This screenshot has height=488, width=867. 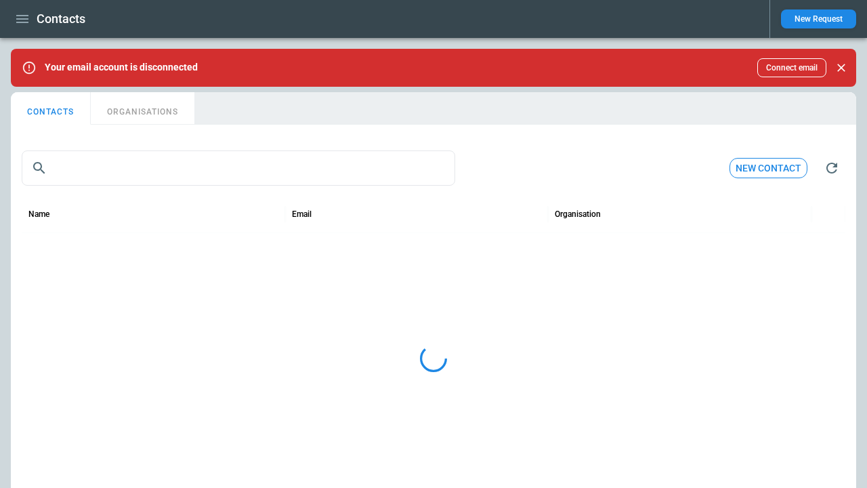 What do you see at coordinates (121, 67) in the screenshot?
I see `p: Your email account is disconnected` at bounding box center [121, 67].